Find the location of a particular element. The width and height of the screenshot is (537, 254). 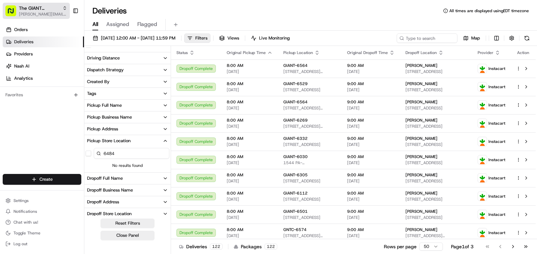

h1: Deliveries is located at coordinates (110, 11).